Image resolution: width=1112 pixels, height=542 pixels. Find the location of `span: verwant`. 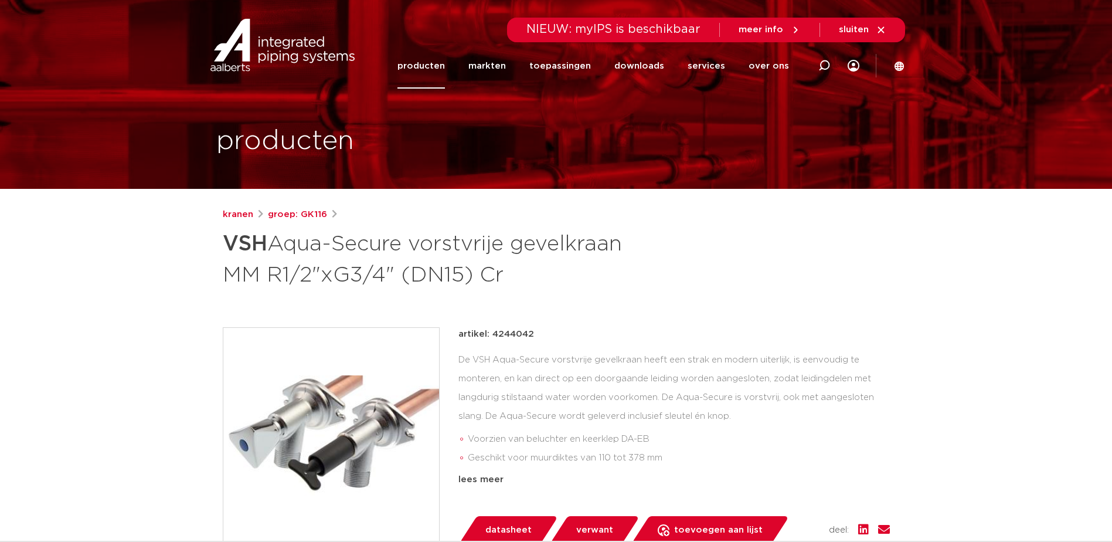

span: verwant is located at coordinates (594, 530).